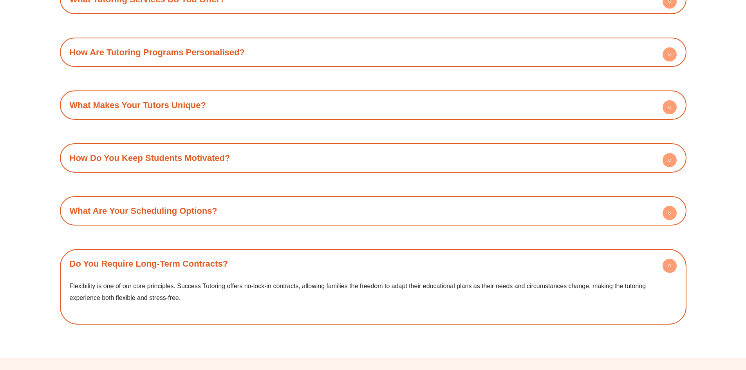  What do you see at coordinates (149, 264) in the screenshot?
I see `a: Do You Require Long-Term Contracts?` at bounding box center [149, 264].